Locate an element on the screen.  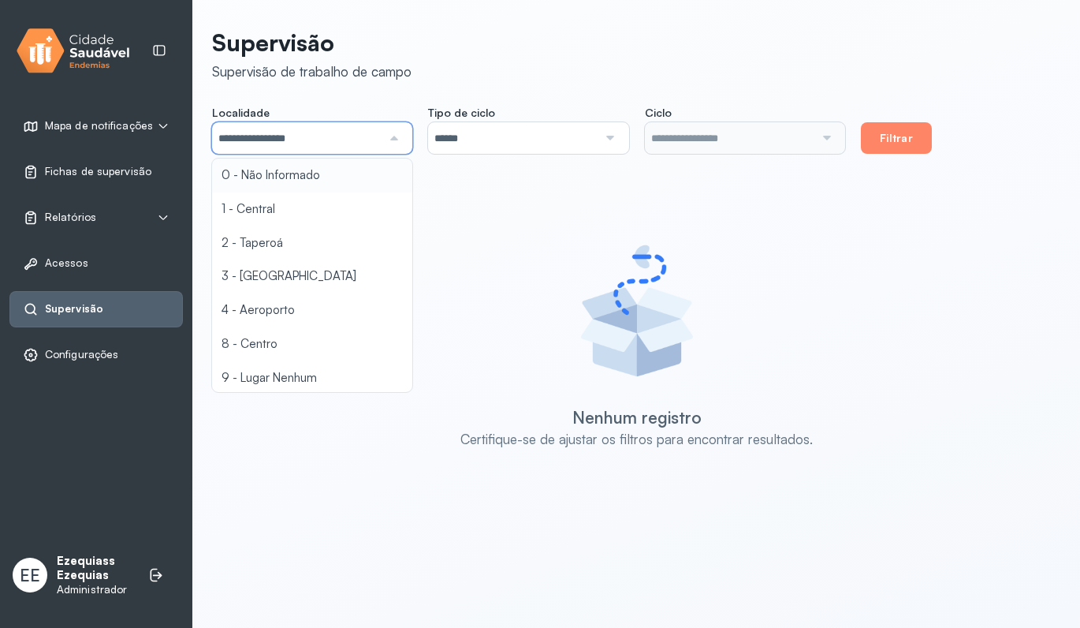
span: Relatórios is located at coordinates (70, 217).